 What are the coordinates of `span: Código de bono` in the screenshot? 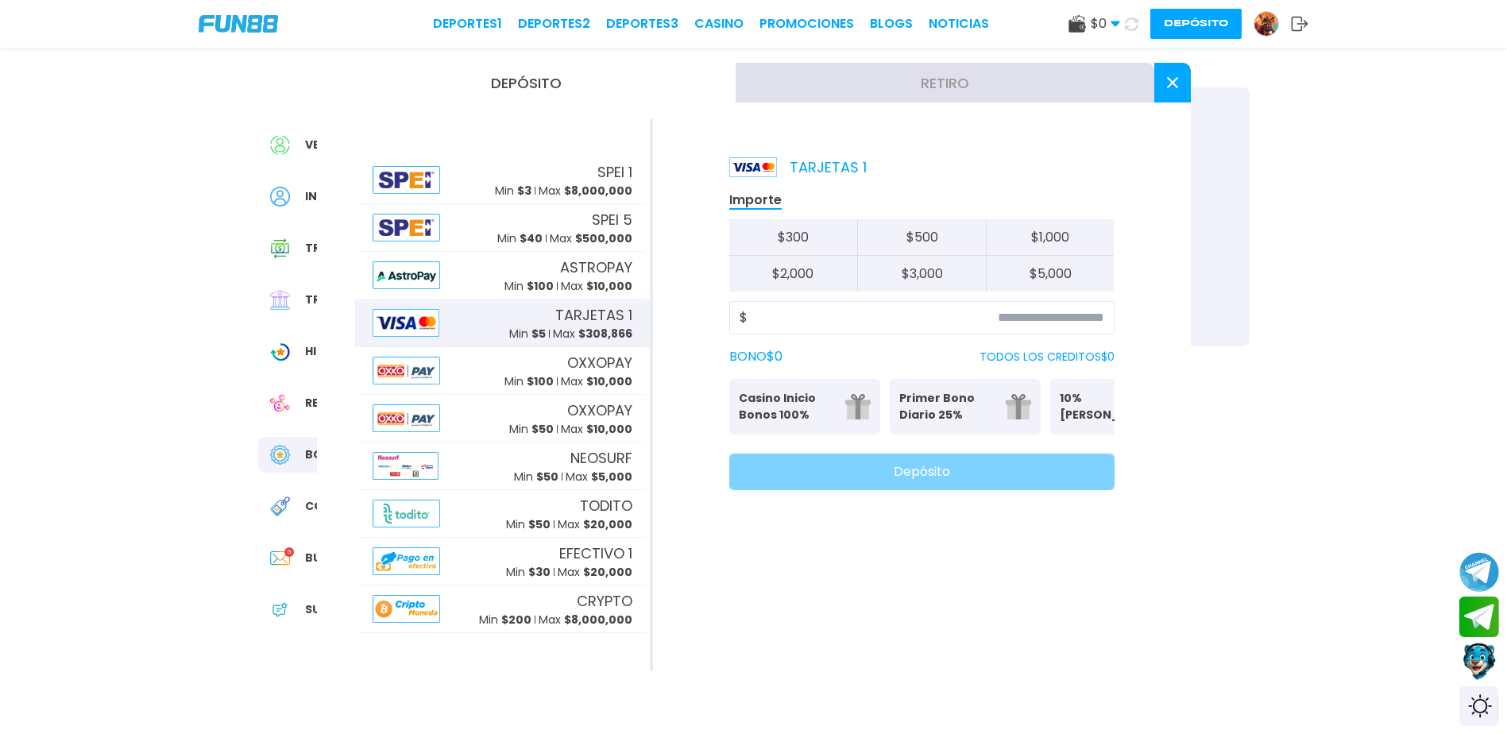 It's located at (358, 506).